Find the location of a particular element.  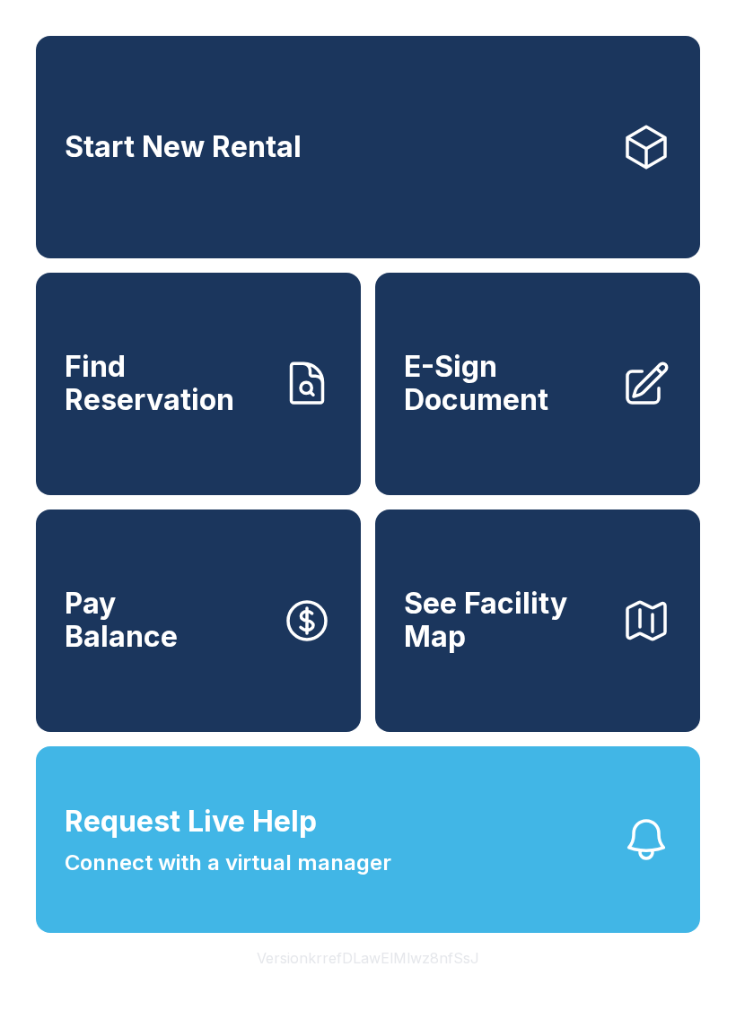

span: E-Sign Document is located at coordinates (505, 383).